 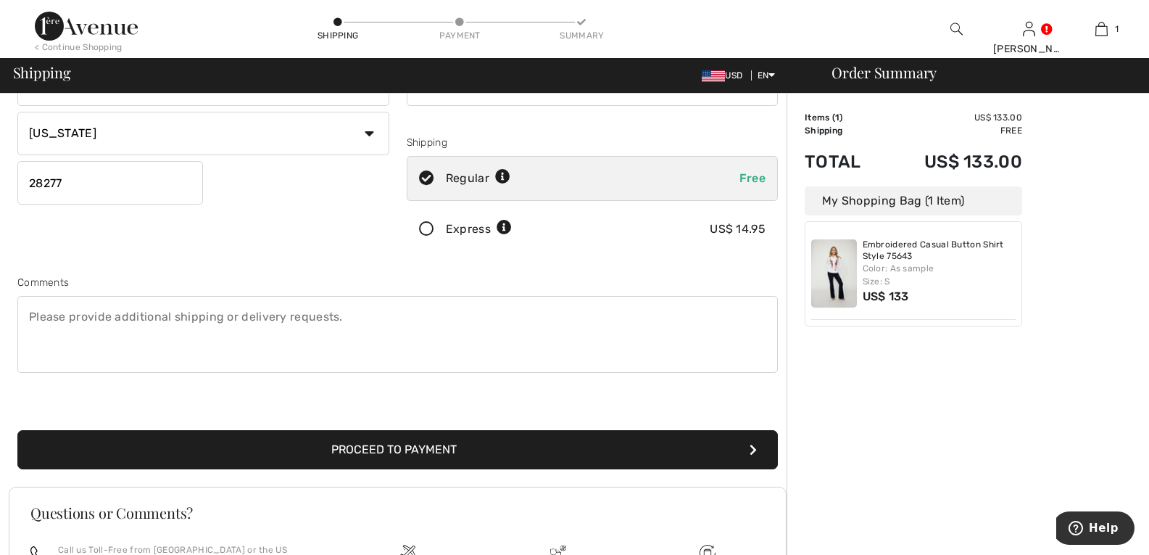 What do you see at coordinates (86, 26) in the screenshot?
I see `img: 1ère Avenue` at bounding box center [86, 26].